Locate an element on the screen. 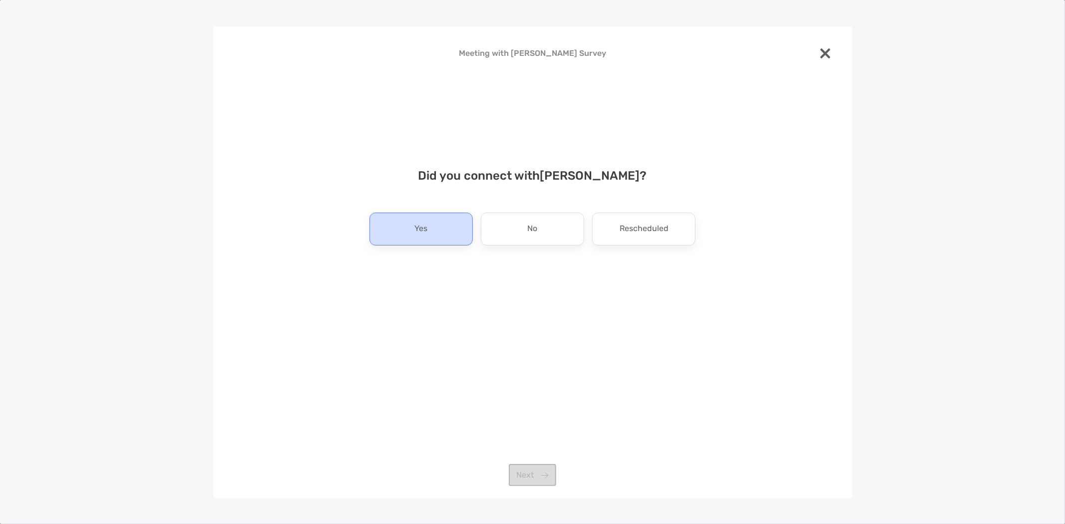 The image size is (1065, 524). p: Rescheduled is located at coordinates (644, 229).